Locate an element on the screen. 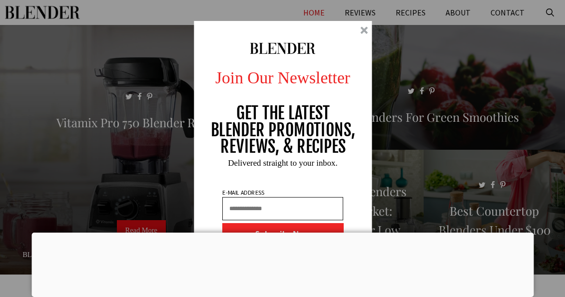  p: E-MAIL ADDRESS is located at coordinates (243, 192).